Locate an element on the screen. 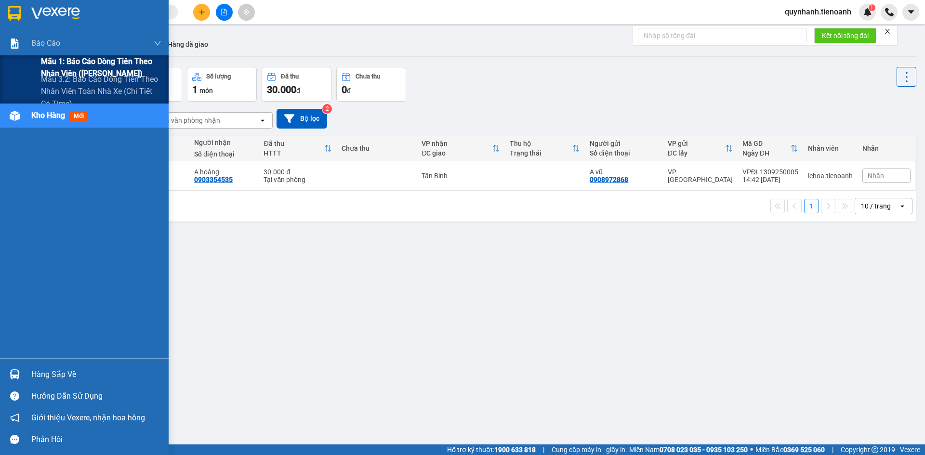 Image resolution: width=925 pixels, height=455 pixels. button: Số lượng1món is located at coordinates (222, 84).